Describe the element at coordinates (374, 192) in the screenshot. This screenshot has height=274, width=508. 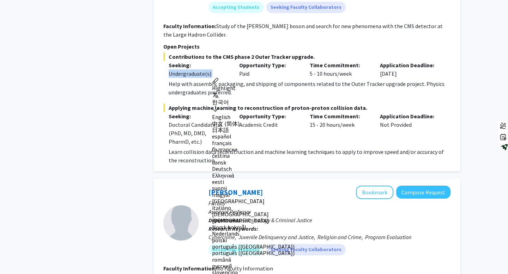
I see `button: Add Siying Guo to Bookmarks` at that location.